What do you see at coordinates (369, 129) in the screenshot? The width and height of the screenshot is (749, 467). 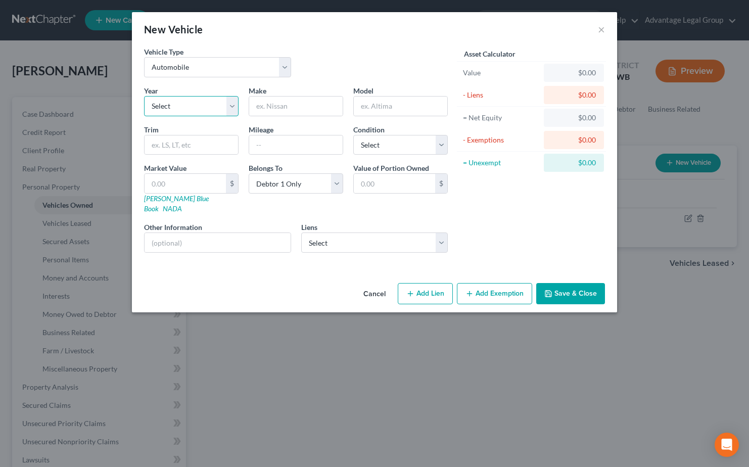 I see `label: Condition` at bounding box center [369, 129].